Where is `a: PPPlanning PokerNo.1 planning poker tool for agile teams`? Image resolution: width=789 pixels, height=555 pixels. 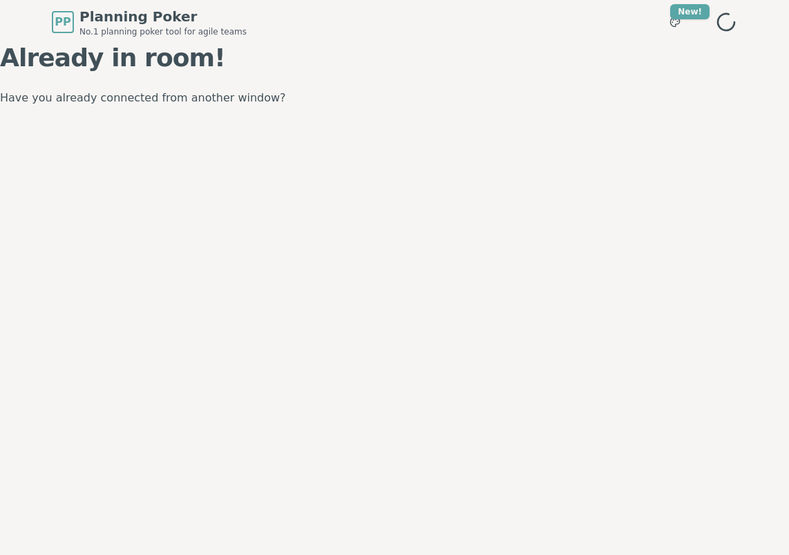
a: PPPlanning PokerNo.1 planning poker tool for agile teams is located at coordinates (149, 22).